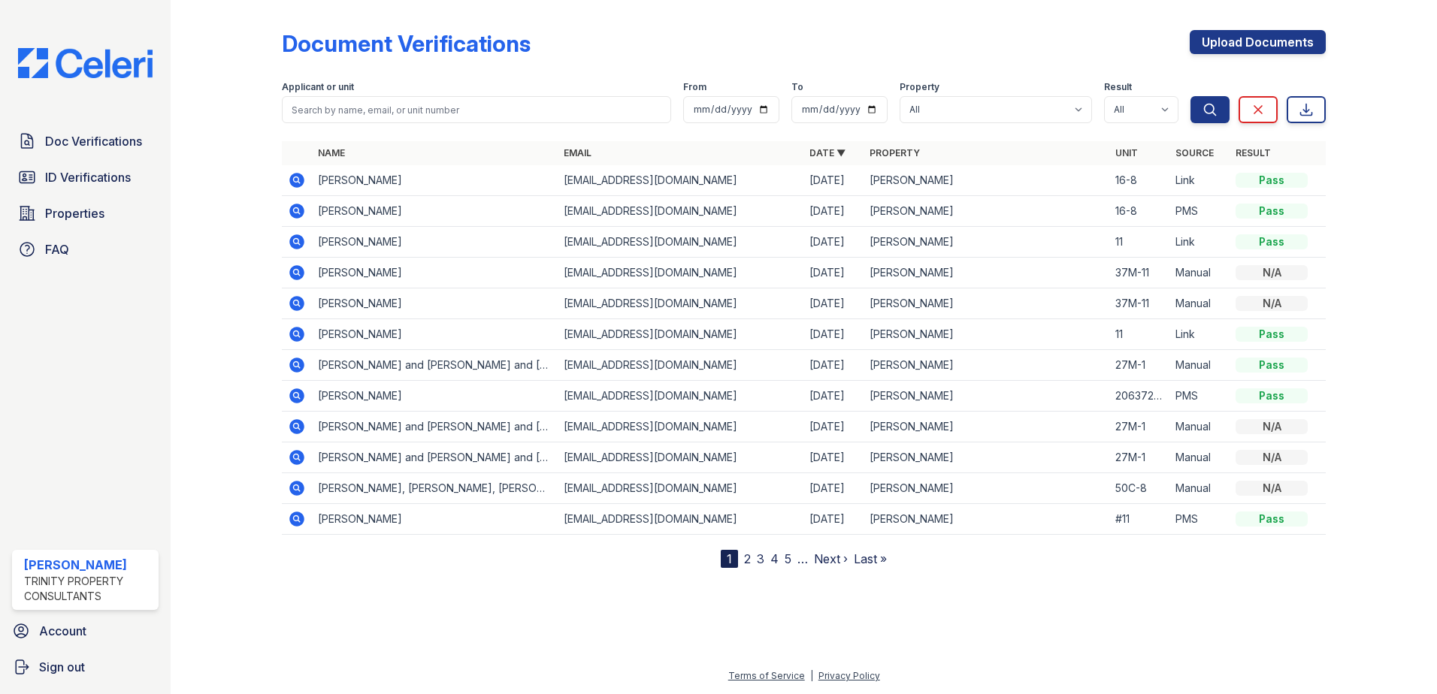 The width and height of the screenshot is (1437, 694). I want to click on span: Doc Verifications, so click(93, 141).